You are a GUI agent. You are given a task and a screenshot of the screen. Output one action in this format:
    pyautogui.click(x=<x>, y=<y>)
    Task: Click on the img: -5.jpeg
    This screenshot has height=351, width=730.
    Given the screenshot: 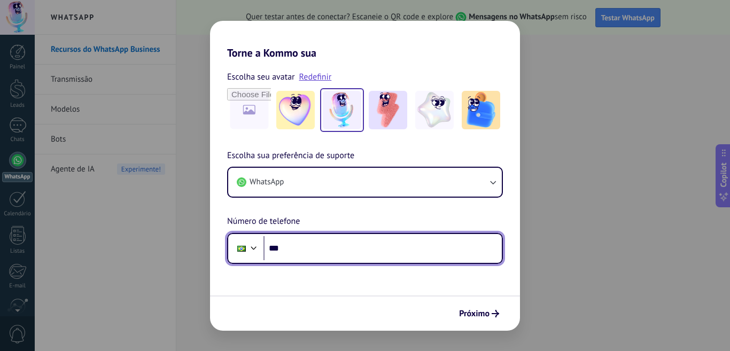 What is the action you would take?
    pyautogui.click(x=481, y=110)
    